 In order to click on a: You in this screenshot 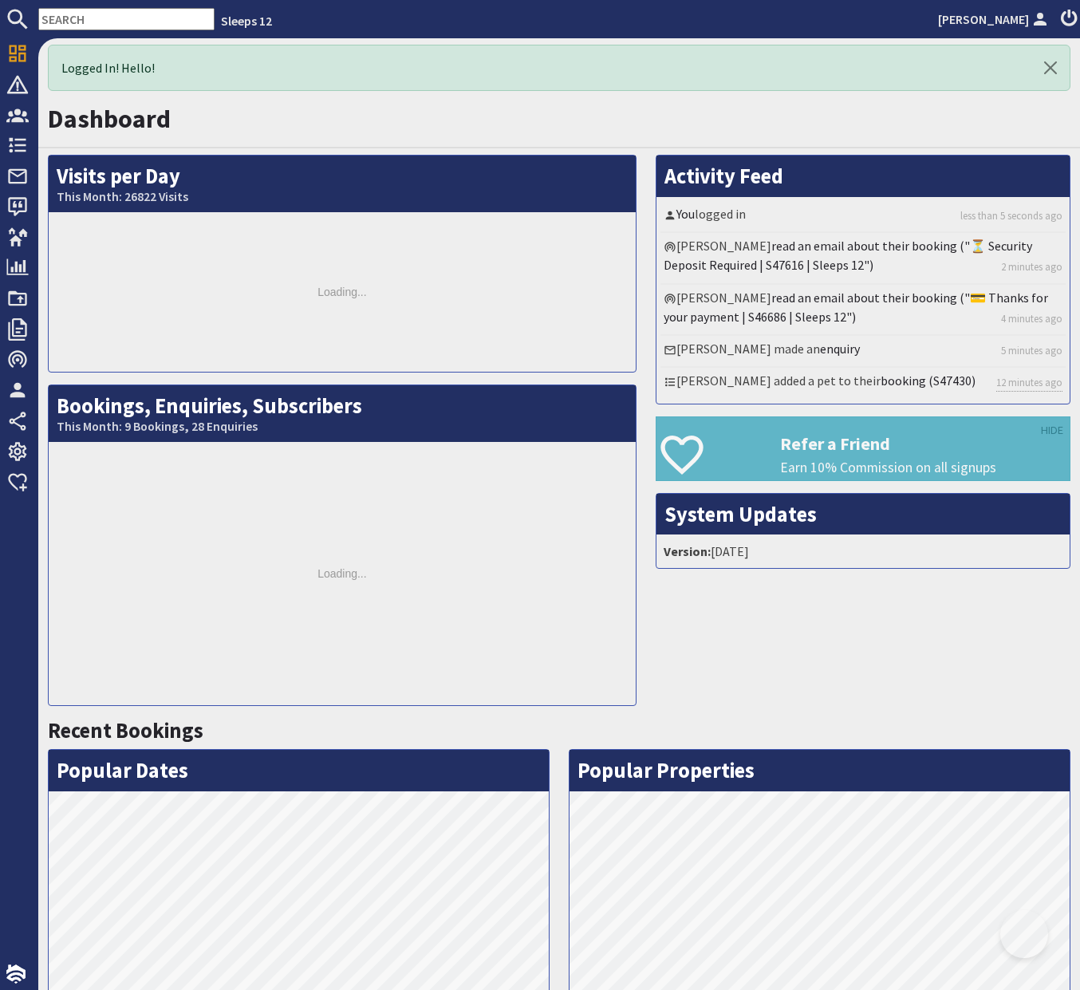, I will do `click(685, 214)`.